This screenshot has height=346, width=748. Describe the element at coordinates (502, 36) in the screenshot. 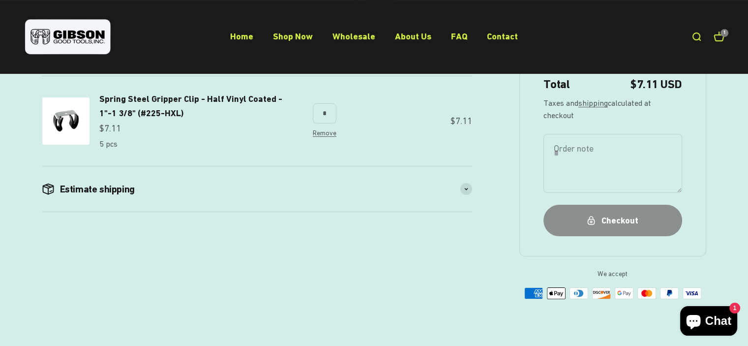

I see `a: Contact` at that location.